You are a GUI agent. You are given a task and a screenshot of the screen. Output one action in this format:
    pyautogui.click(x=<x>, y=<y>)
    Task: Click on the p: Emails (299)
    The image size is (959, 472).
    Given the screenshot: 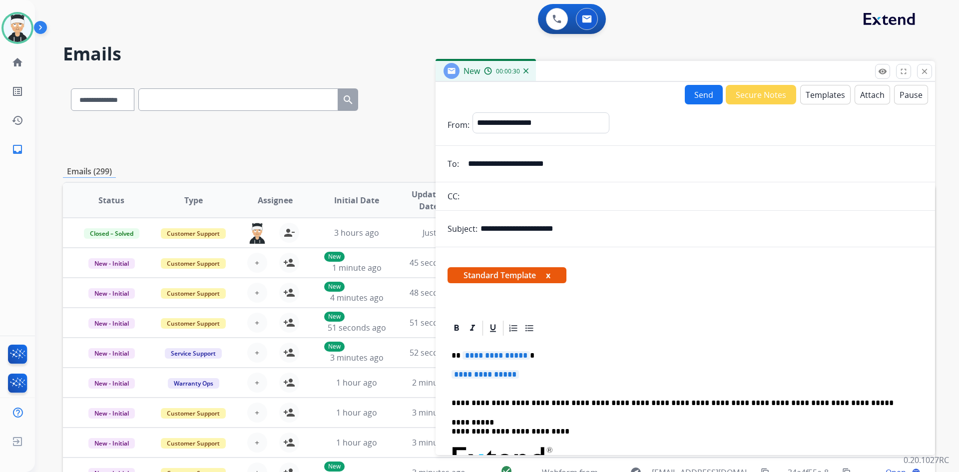 What is the action you would take?
    pyautogui.click(x=89, y=171)
    